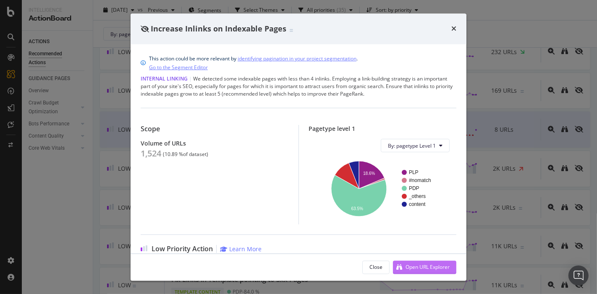 The height and width of the screenshot is (294, 597). Describe the element at coordinates (418, 205) in the screenshot. I see `text: content` at that location.